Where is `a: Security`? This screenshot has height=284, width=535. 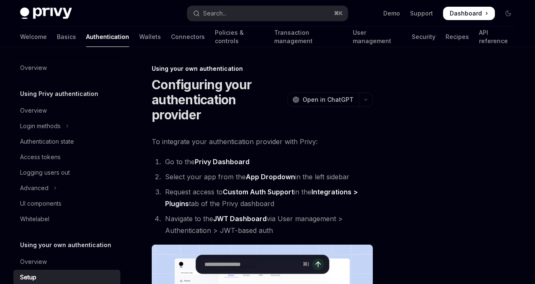
a: Security is located at coordinates (424, 37).